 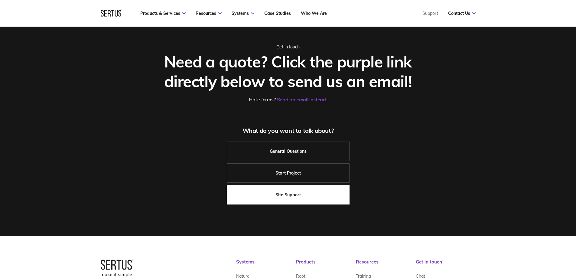 What do you see at coordinates (314, 13) in the screenshot?
I see `a: Who We Are` at bounding box center [314, 13].